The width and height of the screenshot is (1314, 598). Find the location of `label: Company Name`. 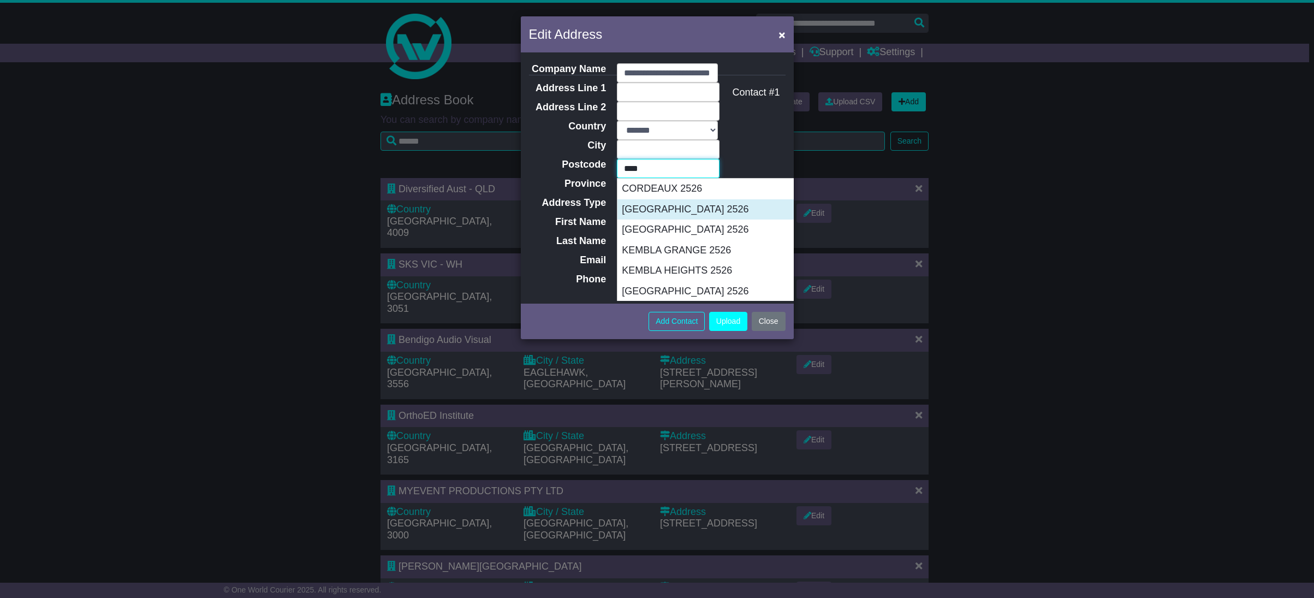

label: Company Name is located at coordinates (566, 69).